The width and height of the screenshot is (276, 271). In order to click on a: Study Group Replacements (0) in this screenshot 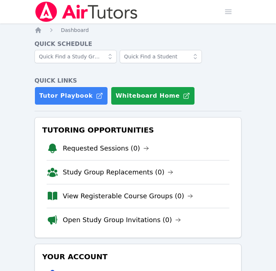, I will do `click(118, 172)`.